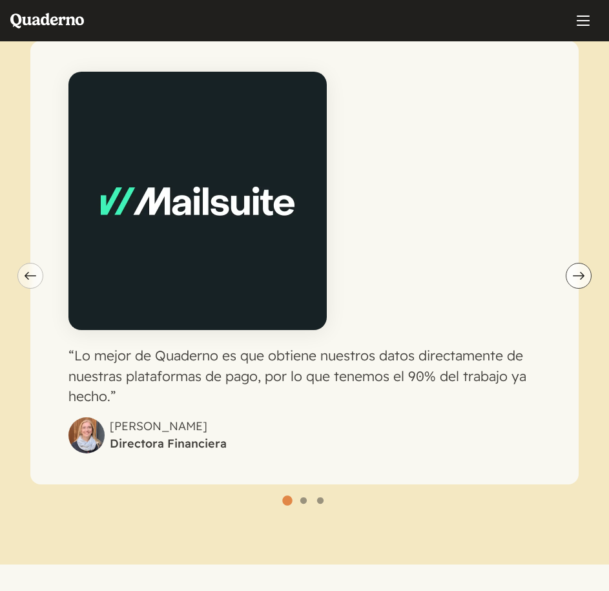 The width and height of the screenshot is (609, 591). What do you see at coordinates (198, 201) in the screenshot?
I see `img: Mailsuite logo` at bounding box center [198, 201].